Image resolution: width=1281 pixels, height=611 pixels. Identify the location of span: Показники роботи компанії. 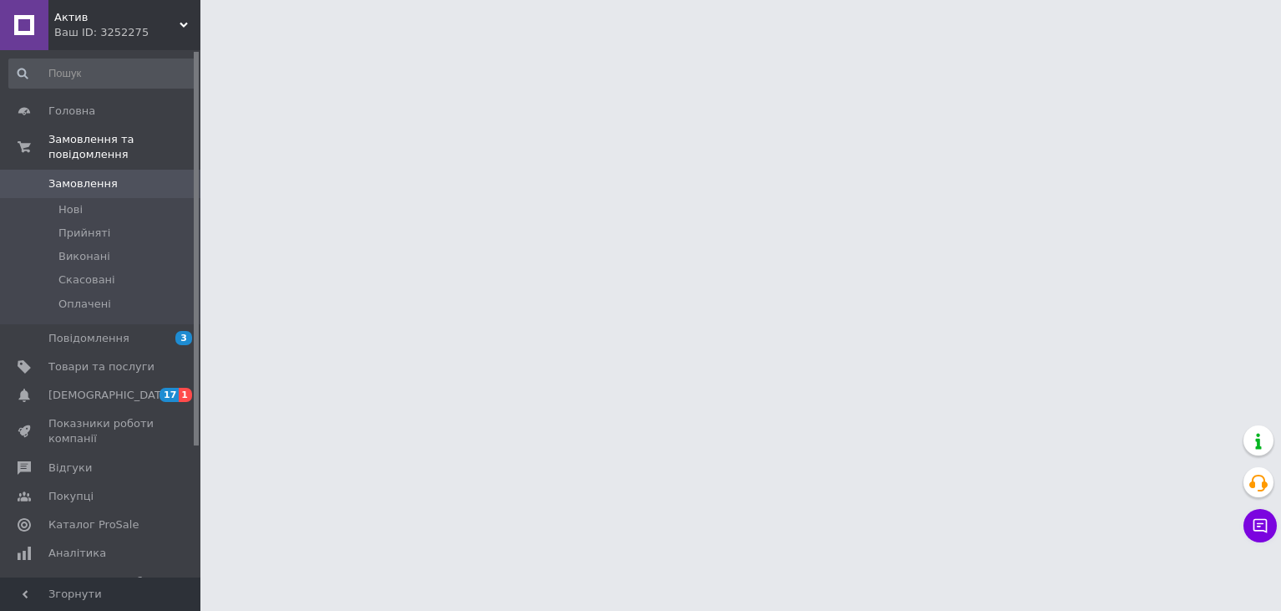
(101, 431).